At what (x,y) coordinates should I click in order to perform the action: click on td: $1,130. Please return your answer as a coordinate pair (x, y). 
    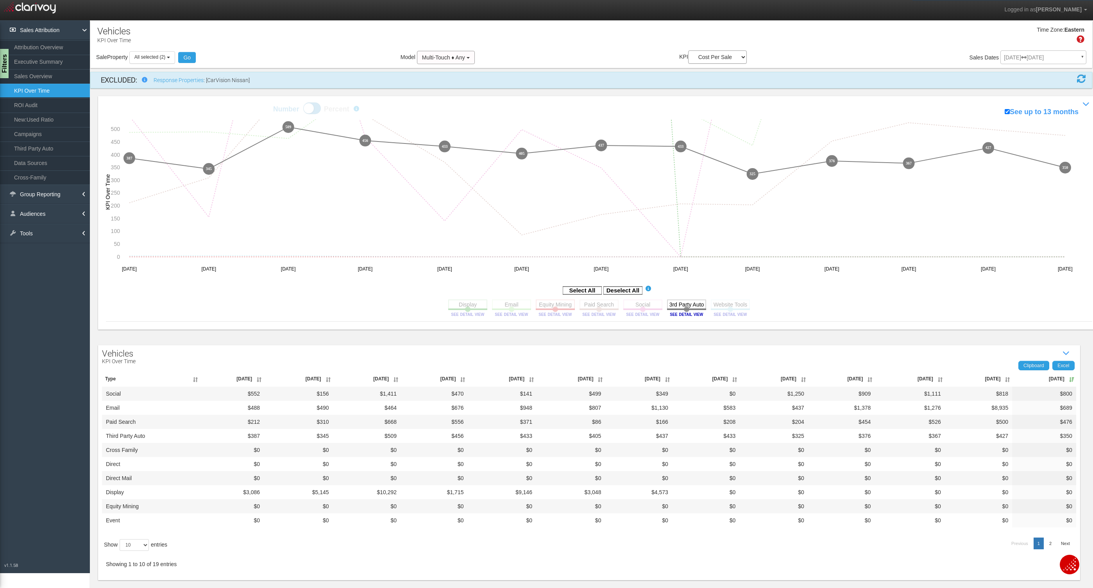
    Looking at the image, I should click on (638, 408).